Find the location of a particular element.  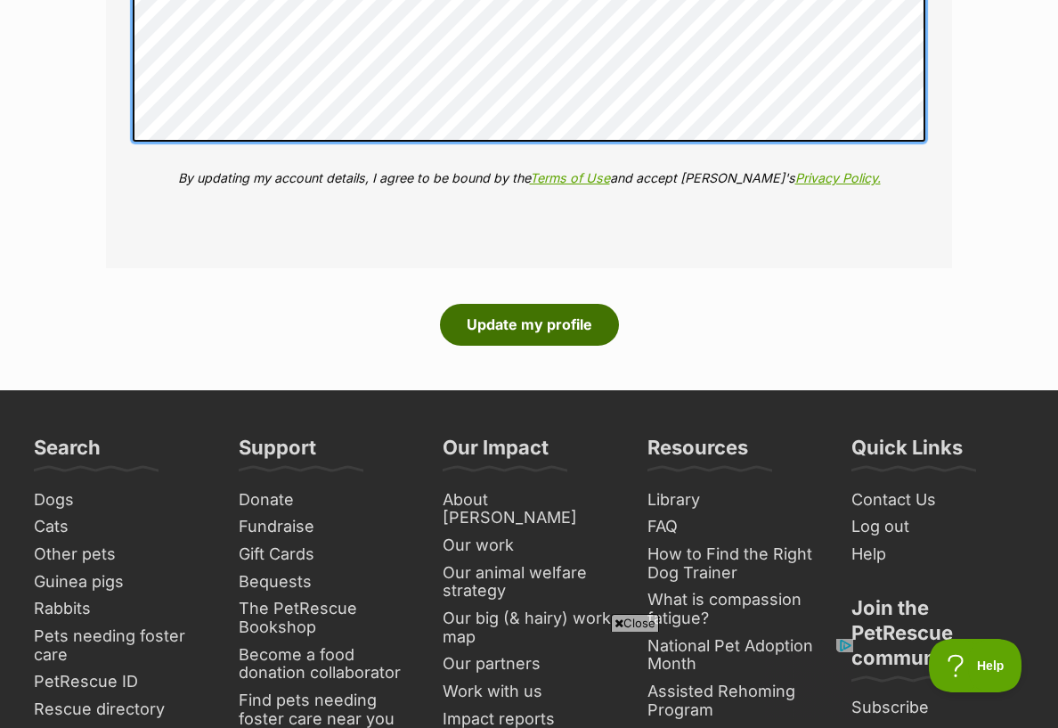

a: Other pets is located at coordinates (120, 554).